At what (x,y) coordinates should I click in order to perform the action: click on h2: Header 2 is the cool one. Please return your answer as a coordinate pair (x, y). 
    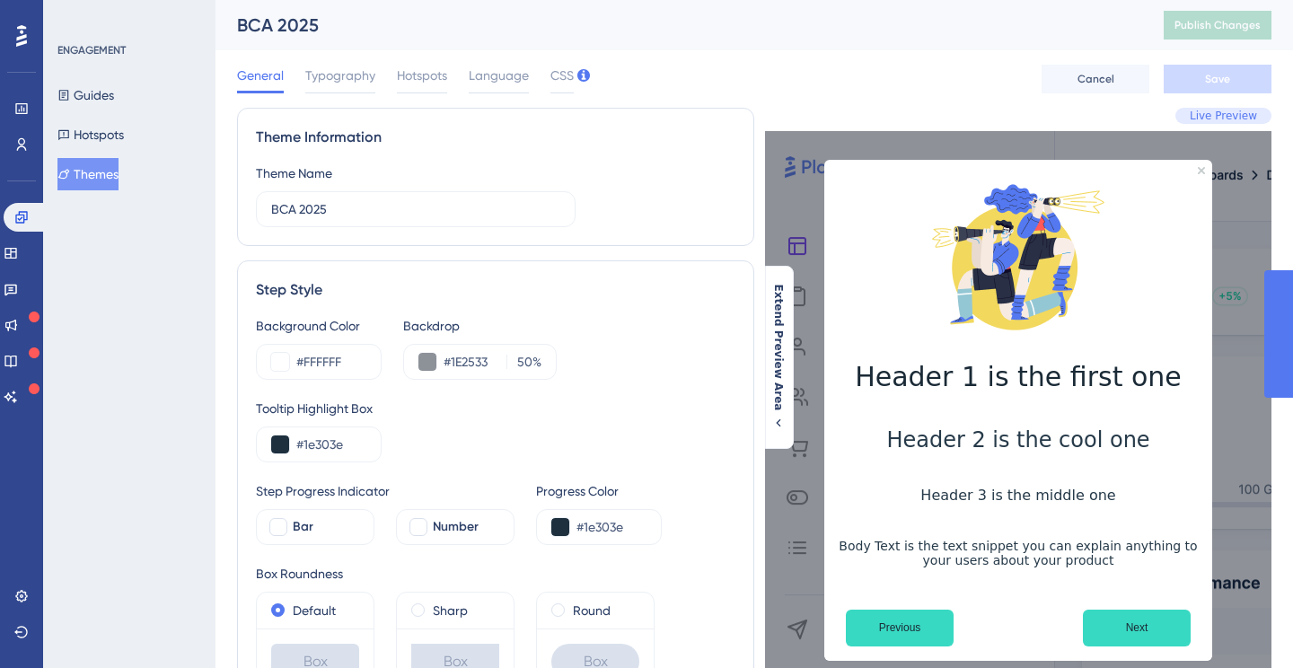
    Looking at the image, I should click on (1018, 440).